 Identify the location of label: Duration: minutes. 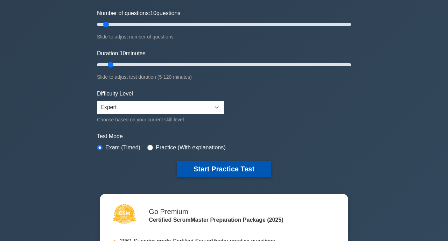
(121, 54).